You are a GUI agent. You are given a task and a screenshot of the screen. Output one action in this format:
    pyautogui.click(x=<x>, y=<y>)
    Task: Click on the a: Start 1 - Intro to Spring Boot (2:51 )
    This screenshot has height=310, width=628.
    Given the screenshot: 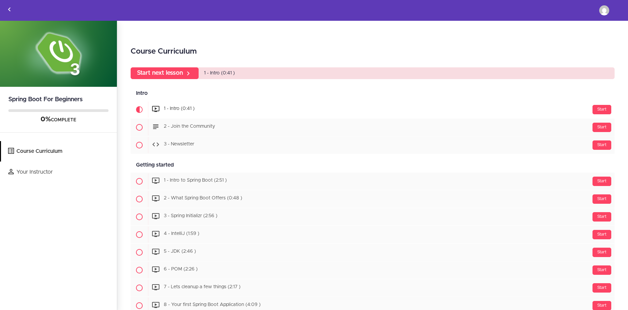 What is the action you would take?
    pyautogui.click(x=373, y=181)
    